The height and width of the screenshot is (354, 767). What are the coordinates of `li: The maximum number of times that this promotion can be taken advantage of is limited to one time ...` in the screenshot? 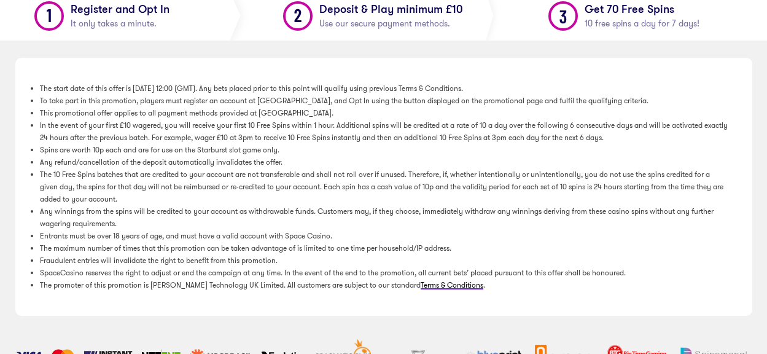 It's located at (384, 248).